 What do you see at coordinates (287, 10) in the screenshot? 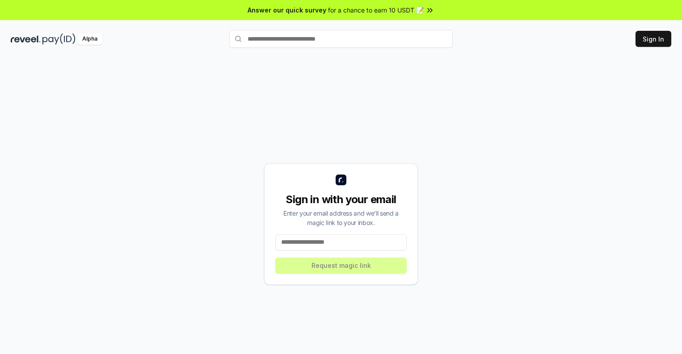
I see `span: Answer our quick survey` at bounding box center [287, 10].